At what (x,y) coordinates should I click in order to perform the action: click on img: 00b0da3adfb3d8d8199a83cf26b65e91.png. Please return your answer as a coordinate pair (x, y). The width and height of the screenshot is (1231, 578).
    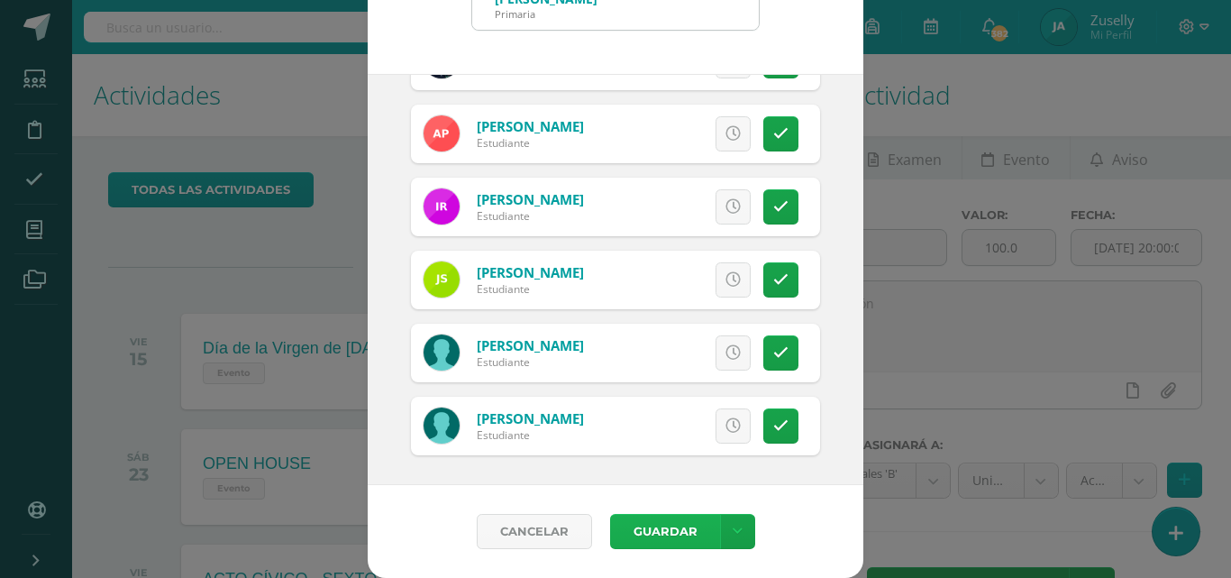
    Looking at the image, I should click on (442, 133).